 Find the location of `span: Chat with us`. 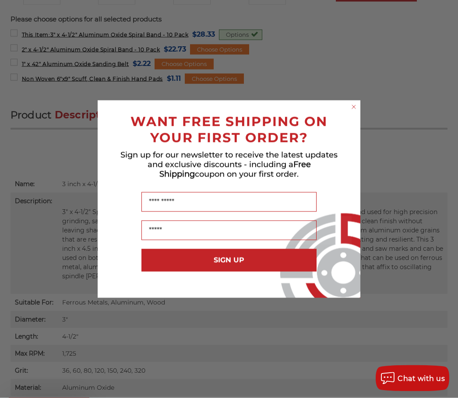

span: Chat with us is located at coordinates (421, 379).